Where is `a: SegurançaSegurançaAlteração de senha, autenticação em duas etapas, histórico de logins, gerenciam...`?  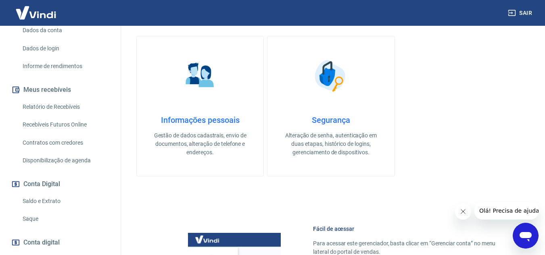
a: SegurançaSegurançaAlteração de senha, autenticação em duas etapas, histórico de logins, gerenciam... is located at coordinates (331, 106).